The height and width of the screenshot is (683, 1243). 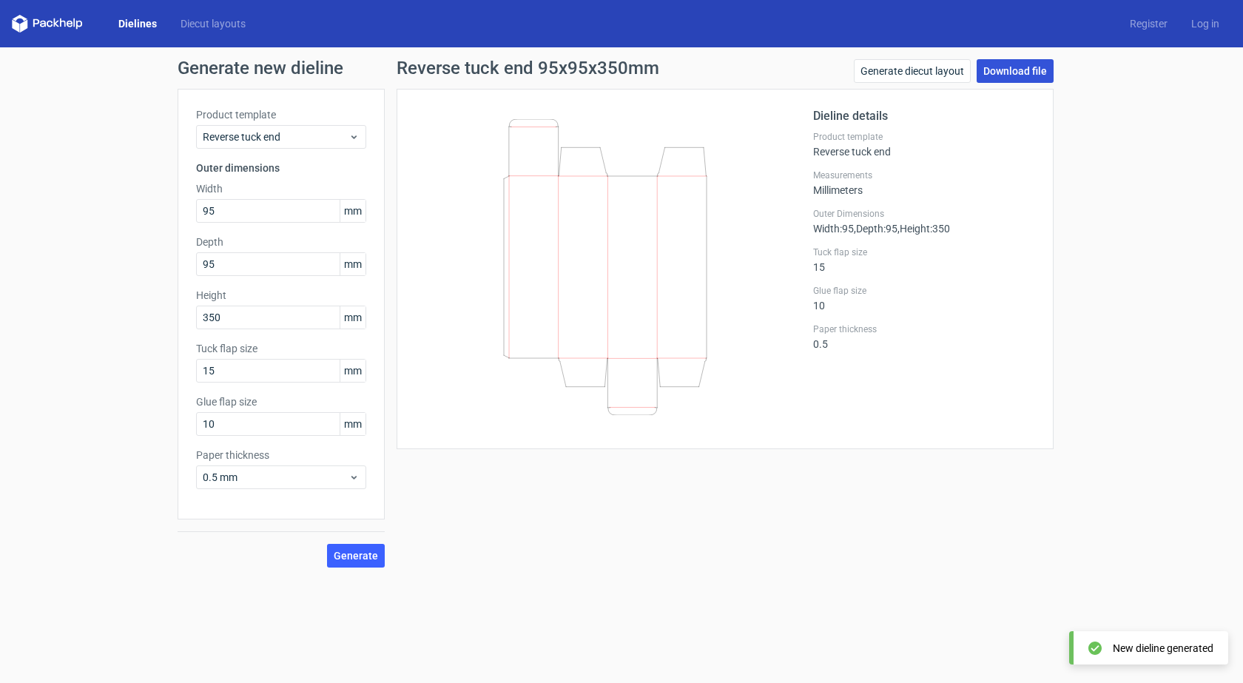 What do you see at coordinates (875, 229) in the screenshot?
I see `span: , Depth : 95` at bounding box center [875, 229].